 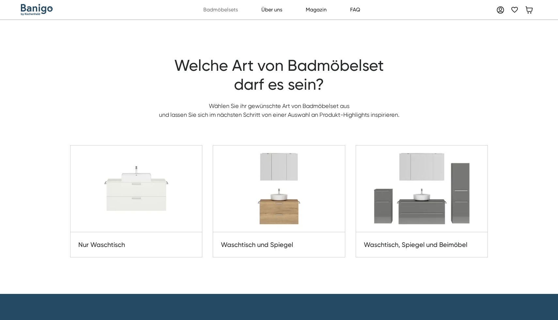 I want to click on a: home, so click(x=37, y=10).